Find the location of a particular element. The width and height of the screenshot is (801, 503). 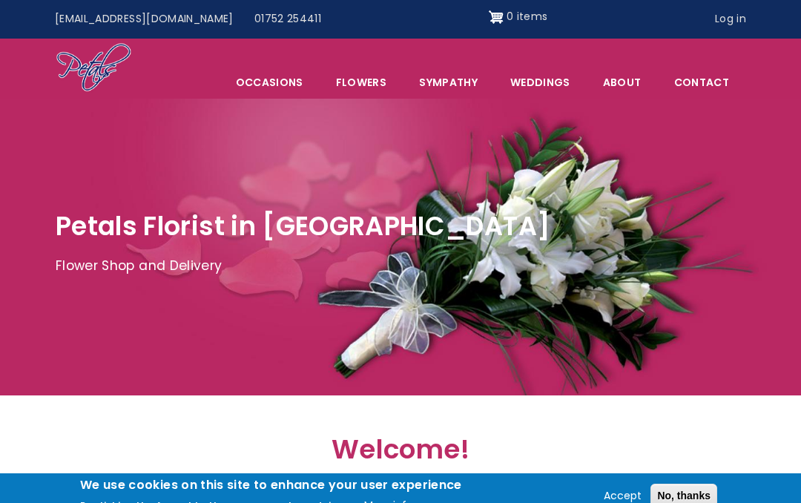

a: Log in is located at coordinates (731, 19).